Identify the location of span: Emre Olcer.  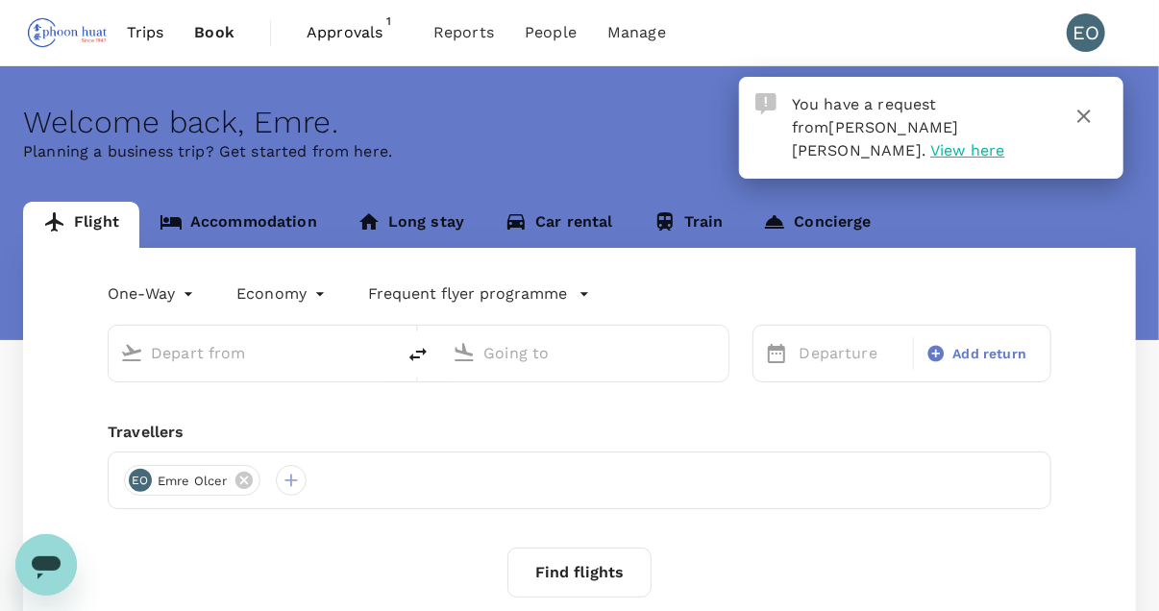
(192, 481).